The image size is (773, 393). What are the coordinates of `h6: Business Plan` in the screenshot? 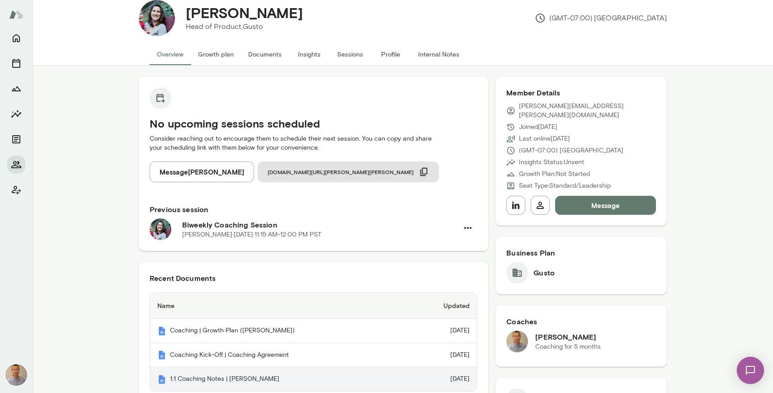 It's located at (581, 253).